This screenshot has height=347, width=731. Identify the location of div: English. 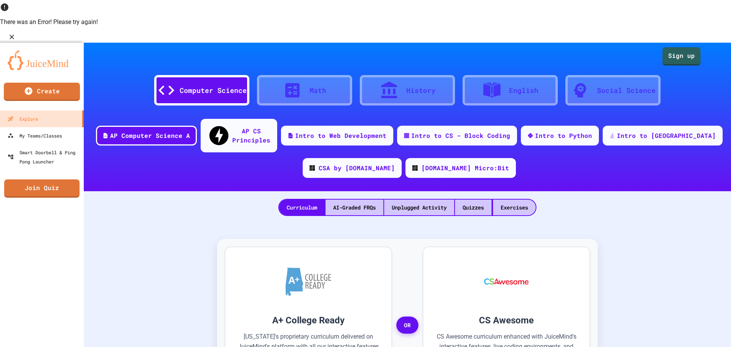
(523, 90).